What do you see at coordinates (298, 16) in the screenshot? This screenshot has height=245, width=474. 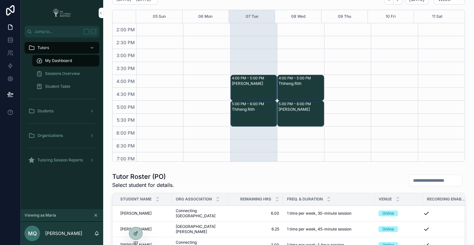 I see `div: 08 Wed` at bounding box center [298, 16].